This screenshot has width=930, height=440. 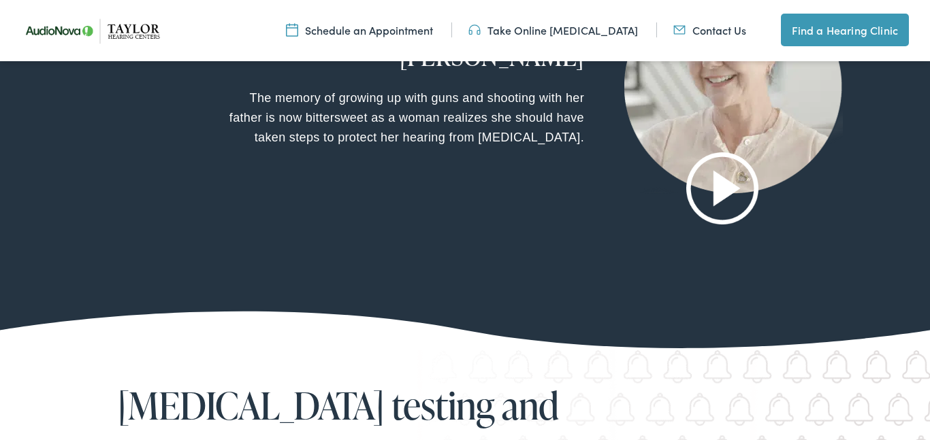 What do you see at coordinates (359, 30) in the screenshot?
I see `a: Schedule an Appointment` at bounding box center [359, 30].